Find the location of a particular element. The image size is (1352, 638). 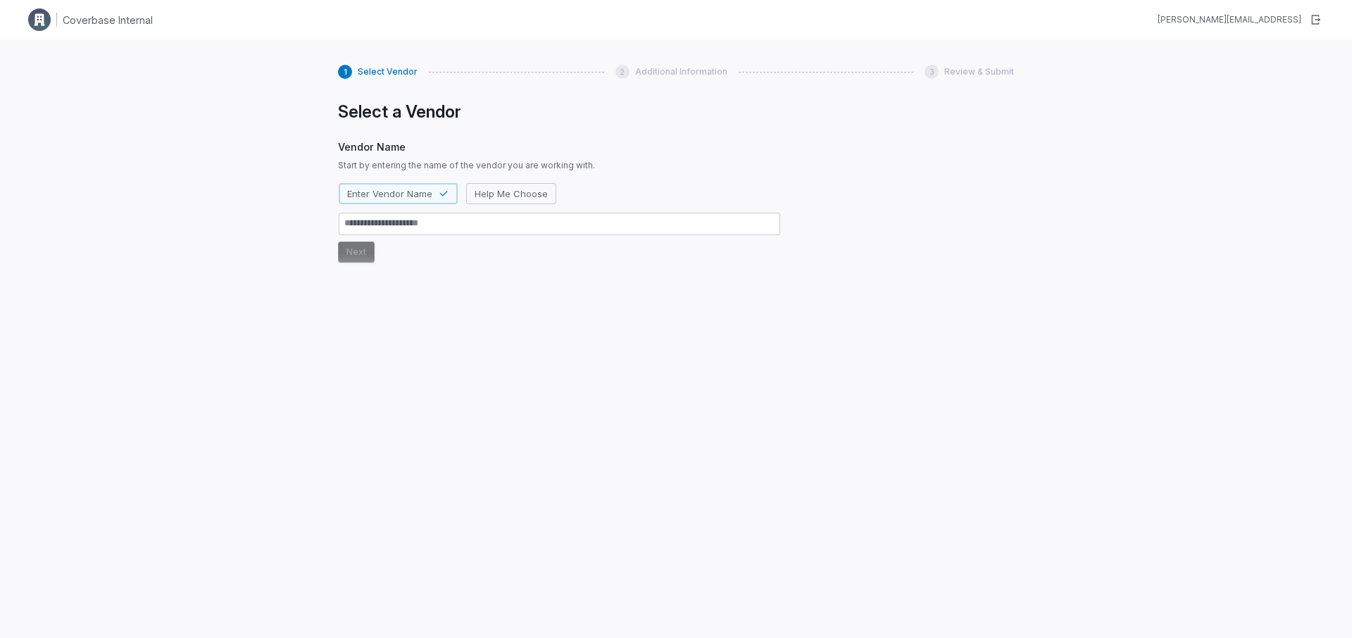

h1: Select a Vendor is located at coordinates (559, 112).